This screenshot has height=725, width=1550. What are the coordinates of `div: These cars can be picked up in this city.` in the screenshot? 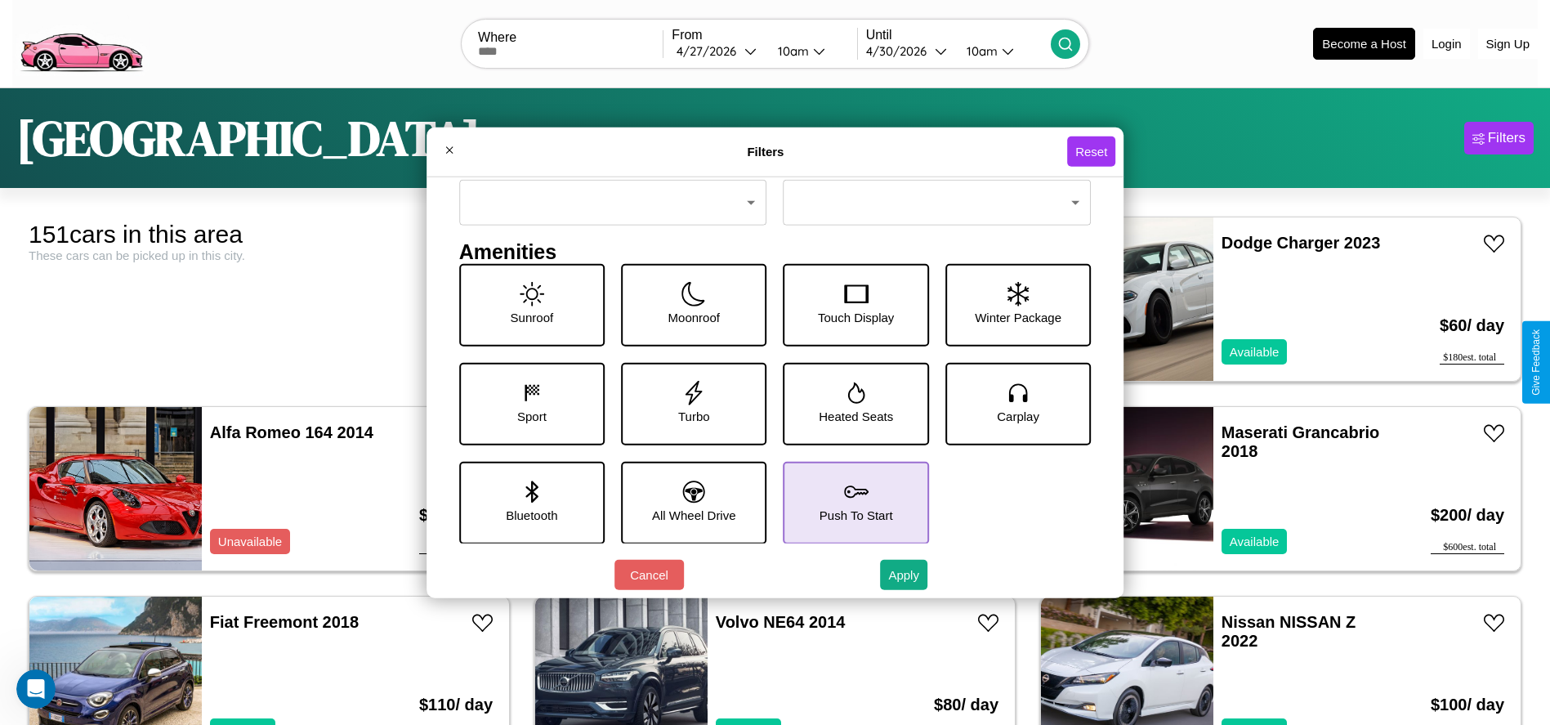 It's located at (269, 255).